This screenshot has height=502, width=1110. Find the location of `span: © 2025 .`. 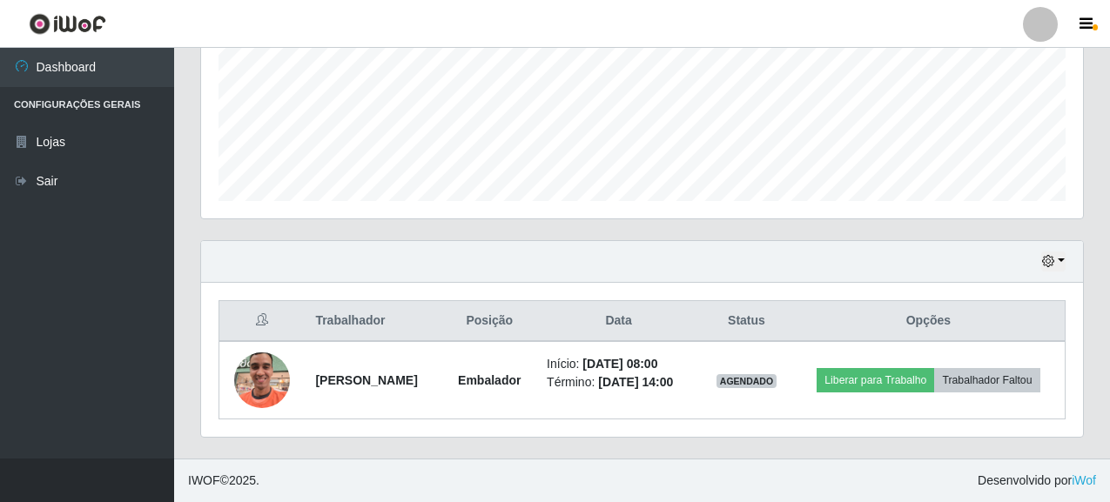

span: © 2025 . is located at coordinates (224, 480).